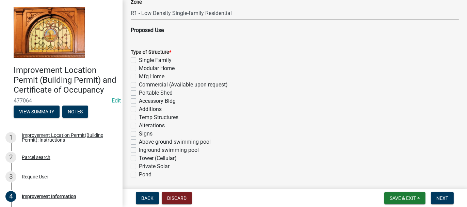 This screenshot has height=207, width=467. Describe the element at coordinates (156, 93) in the screenshot. I see `label: Portable Shed` at that location.